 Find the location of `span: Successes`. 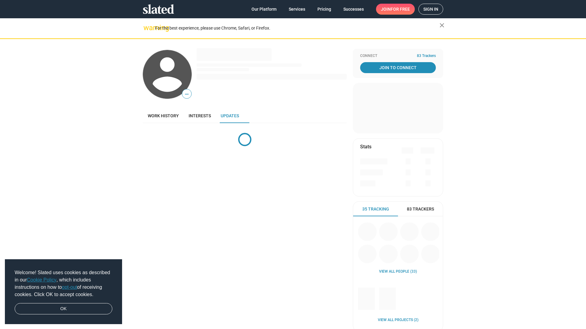

span: Successes is located at coordinates (353, 9).